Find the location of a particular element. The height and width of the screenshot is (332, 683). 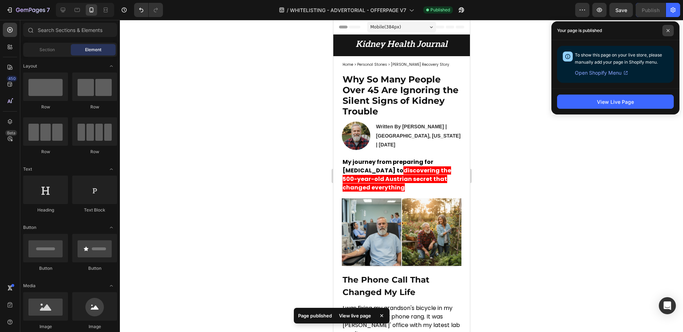

button: Save is located at coordinates (621, 10).